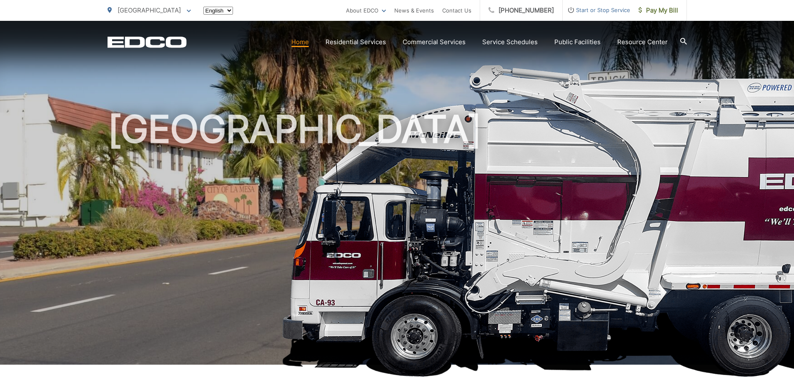  What do you see at coordinates (510, 42) in the screenshot?
I see `a: Service Schedules` at bounding box center [510, 42].